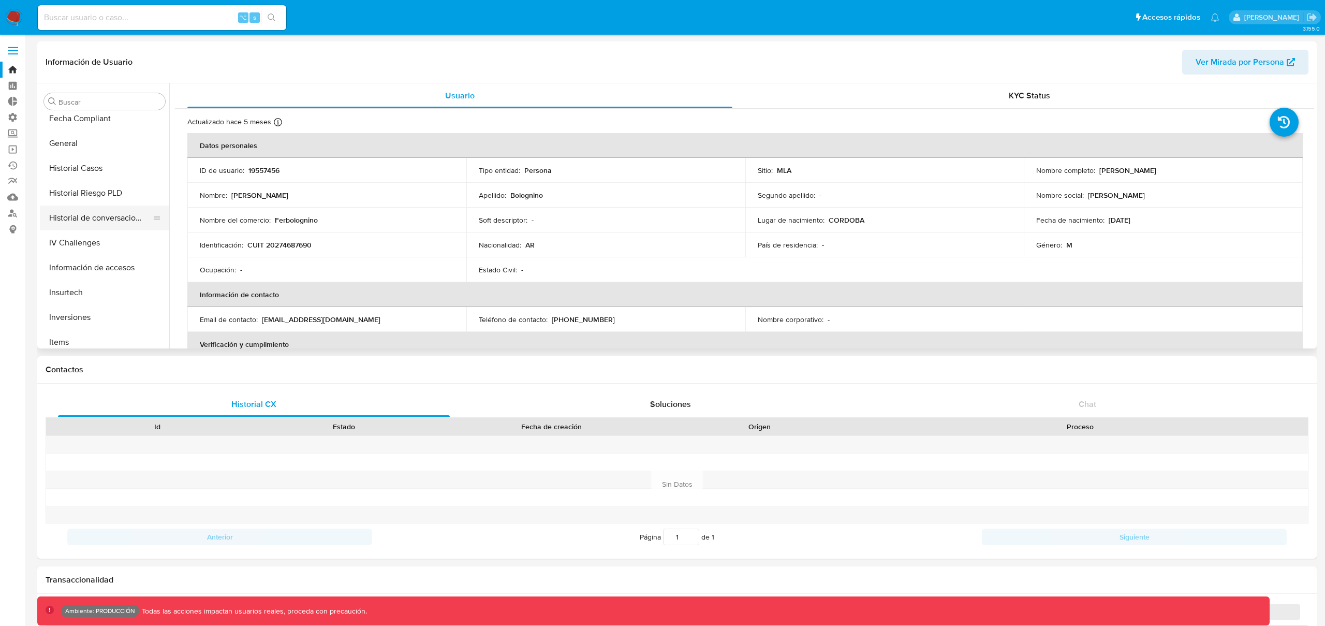  Describe the element at coordinates (1070, 220) in the screenshot. I see `p: Fecha de nacimiento :` at that location.